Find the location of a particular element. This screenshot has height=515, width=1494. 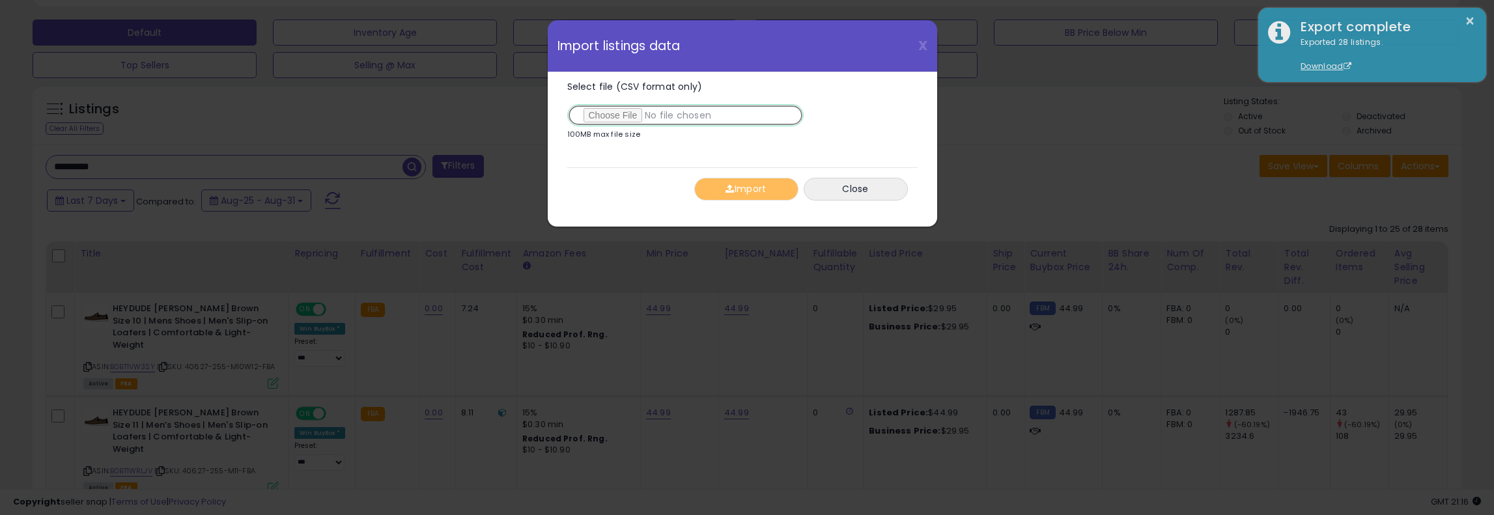

div: Exported 28 listings. is located at coordinates (1384, 55).